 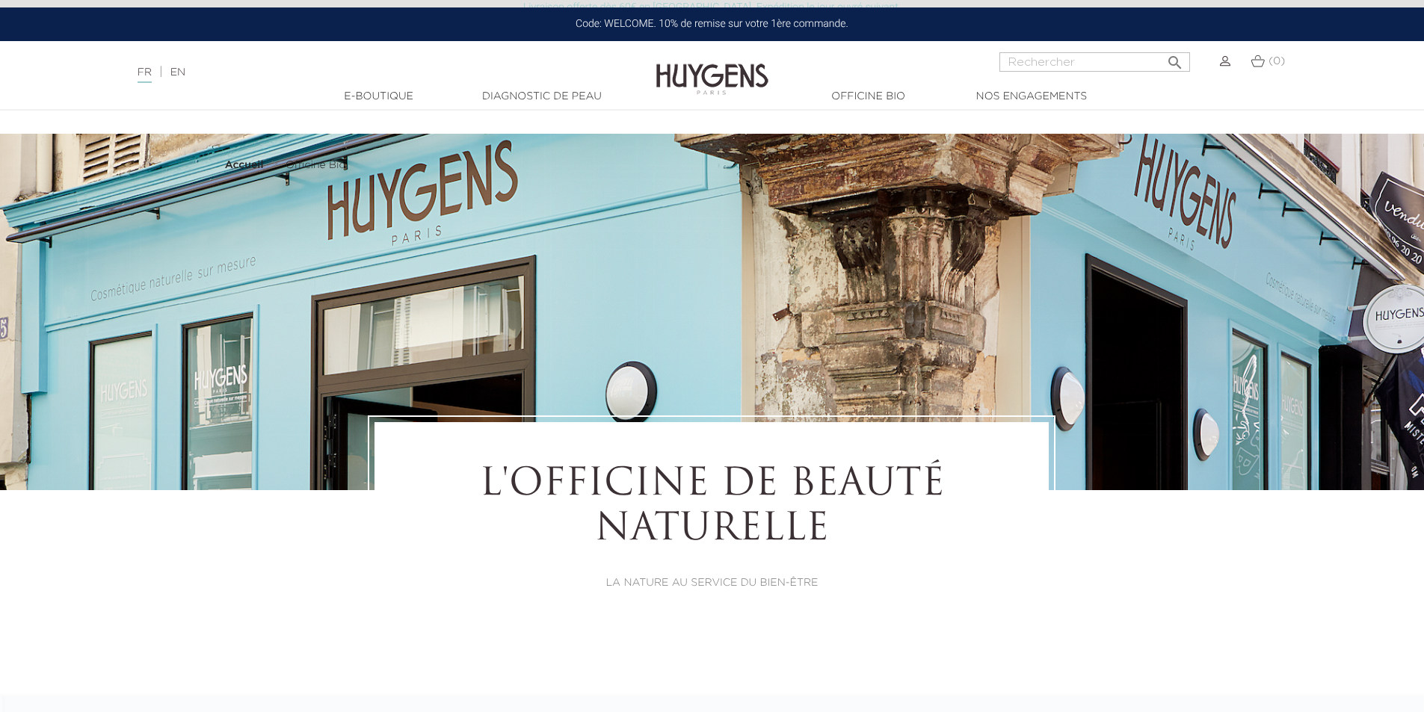 I want to click on a: EN, so click(x=178, y=72).